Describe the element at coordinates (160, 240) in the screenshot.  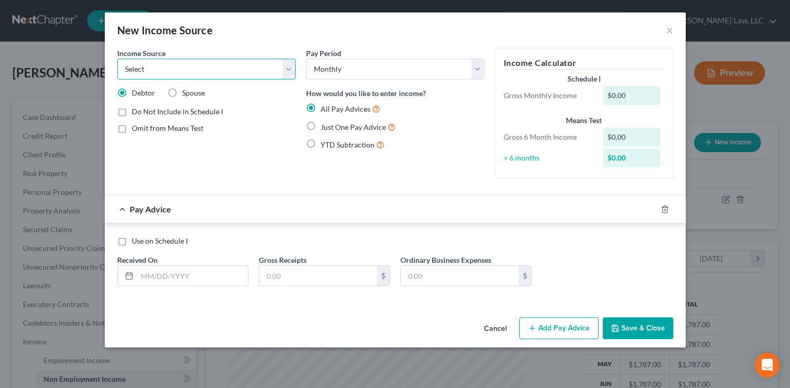
I see `span: Use on Schedule I` at that location.